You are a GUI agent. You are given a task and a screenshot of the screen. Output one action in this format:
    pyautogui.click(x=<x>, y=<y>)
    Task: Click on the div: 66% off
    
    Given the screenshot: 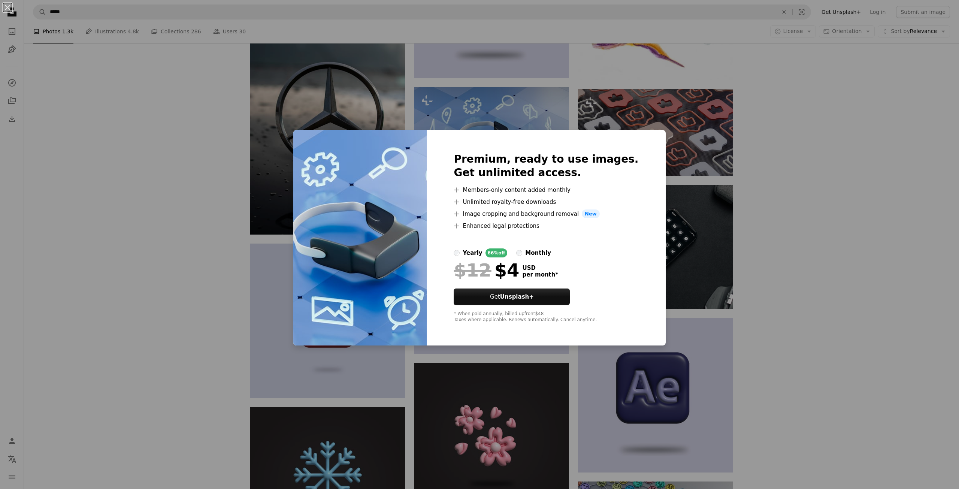 What is the action you would take?
    pyautogui.click(x=496, y=253)
    